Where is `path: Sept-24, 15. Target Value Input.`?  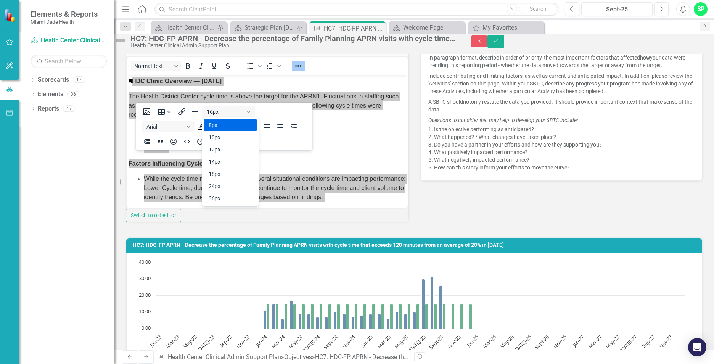 path: Sept-24, 15. Target Value Input. is located at coordinates (338, 316).